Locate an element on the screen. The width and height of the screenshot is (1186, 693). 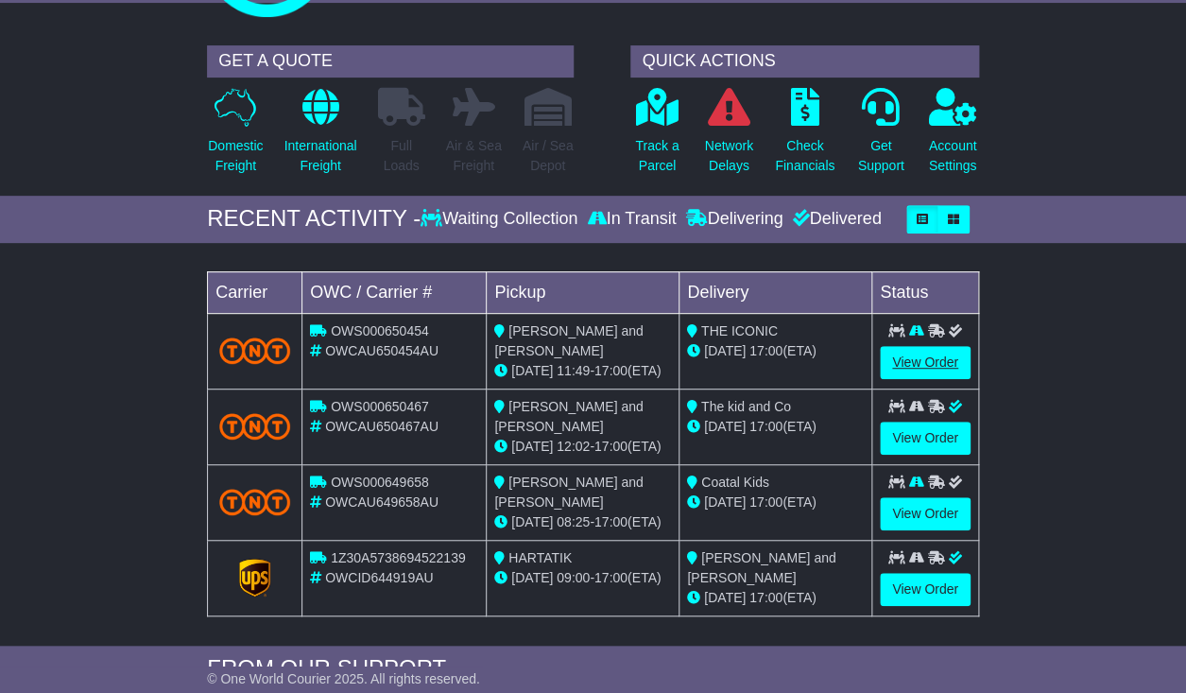
div: FROM OUR SUPPORT is located at coordinates (593, 668).